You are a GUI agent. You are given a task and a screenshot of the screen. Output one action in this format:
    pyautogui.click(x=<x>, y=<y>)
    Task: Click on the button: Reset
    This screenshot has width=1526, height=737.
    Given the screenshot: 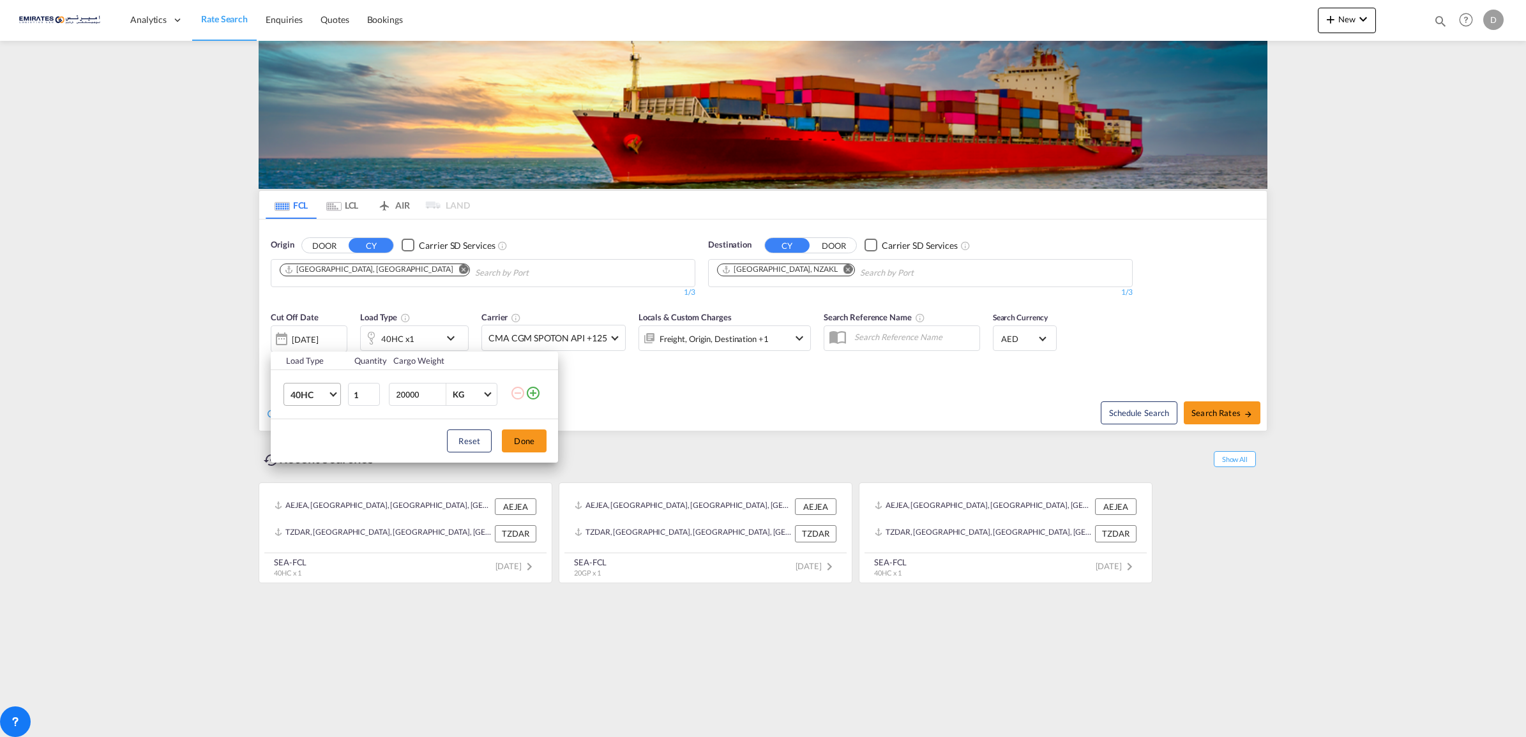 What is the action you would take?
    pyautogui.click(x=469, y=441)
    